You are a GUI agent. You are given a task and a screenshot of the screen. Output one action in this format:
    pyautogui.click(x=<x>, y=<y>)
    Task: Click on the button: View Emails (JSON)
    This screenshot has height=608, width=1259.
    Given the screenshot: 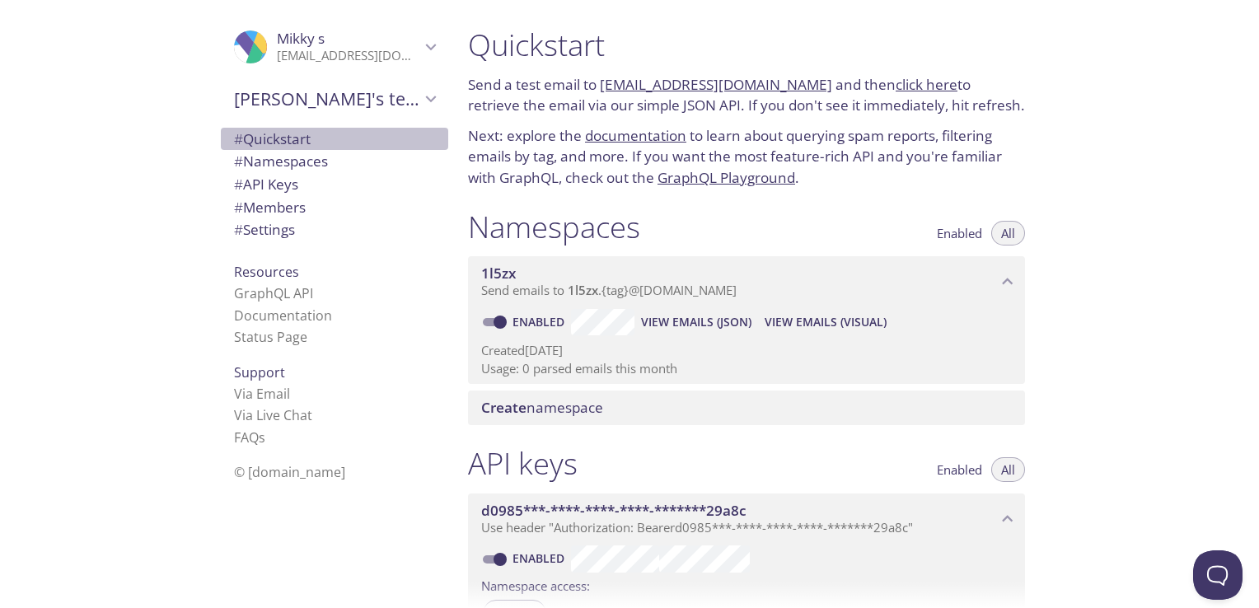 What is the action you would take?
    pyautogui.click(x=696, y=322)
    